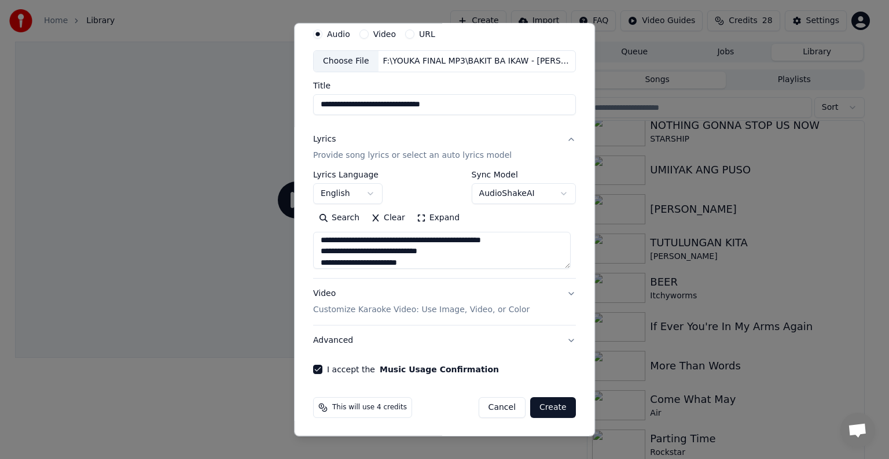  I want to click on button: LyricsProvide song lyrics or select an auto lyrics model, so click(444, 148).